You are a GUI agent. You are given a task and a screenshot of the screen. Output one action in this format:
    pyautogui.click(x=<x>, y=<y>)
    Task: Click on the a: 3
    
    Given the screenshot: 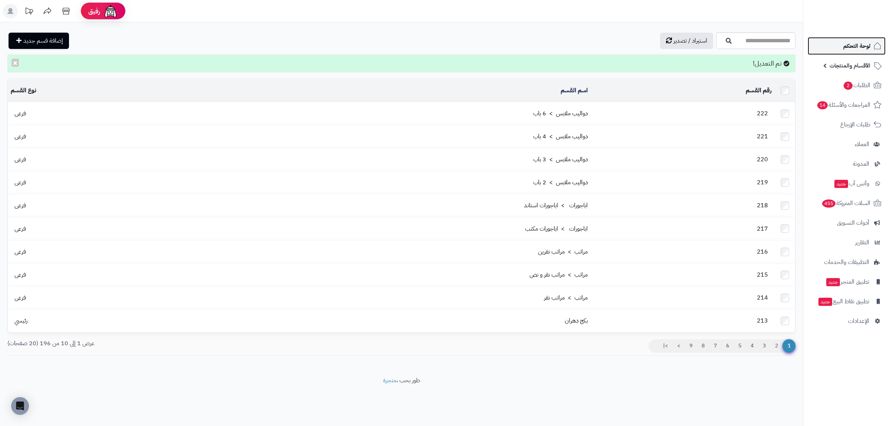 What is the action you would take?
    pyautogui.click(x=764, y=346)
    